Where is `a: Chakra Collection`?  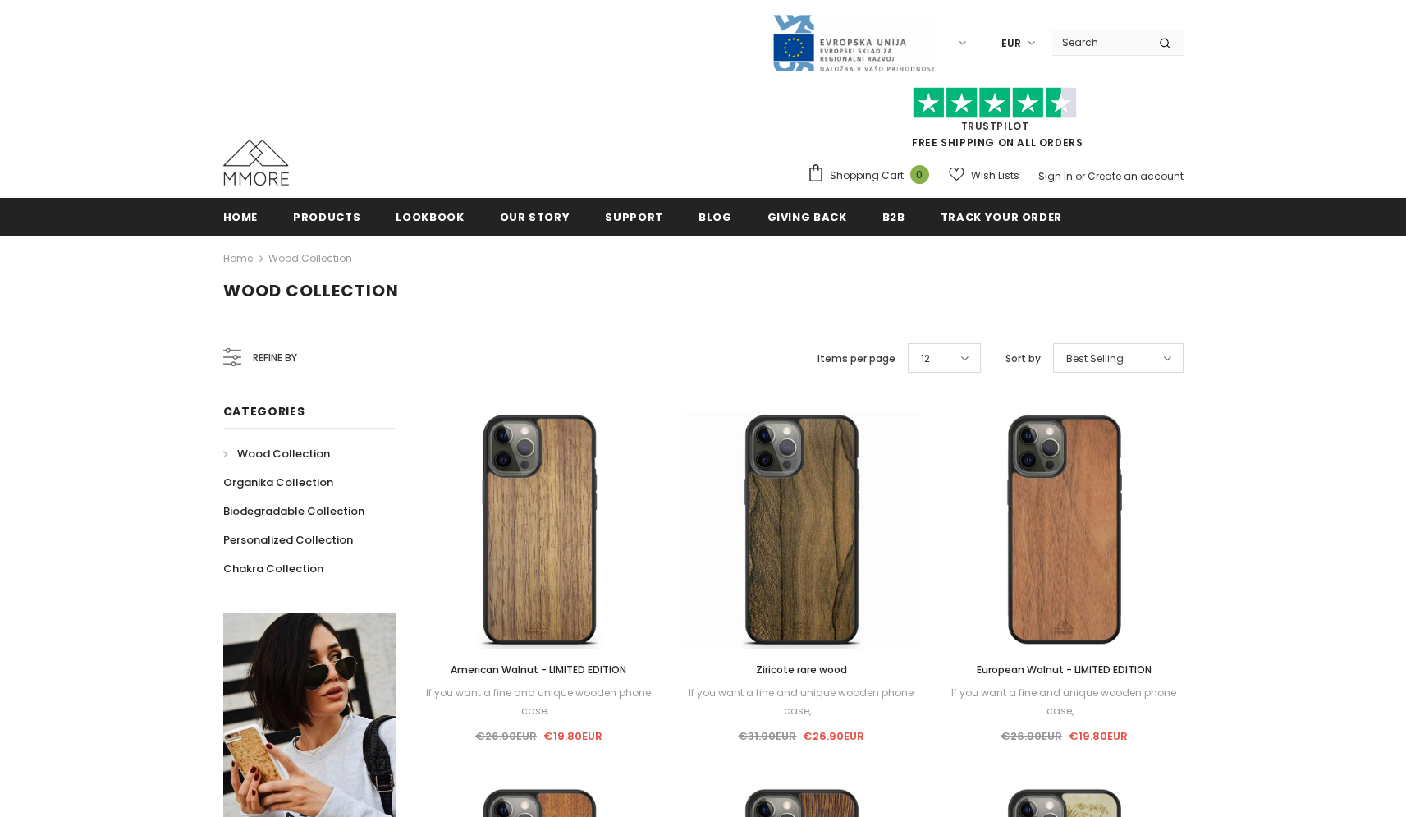 a: Chakra Collection is located at coordinates (273, 568).